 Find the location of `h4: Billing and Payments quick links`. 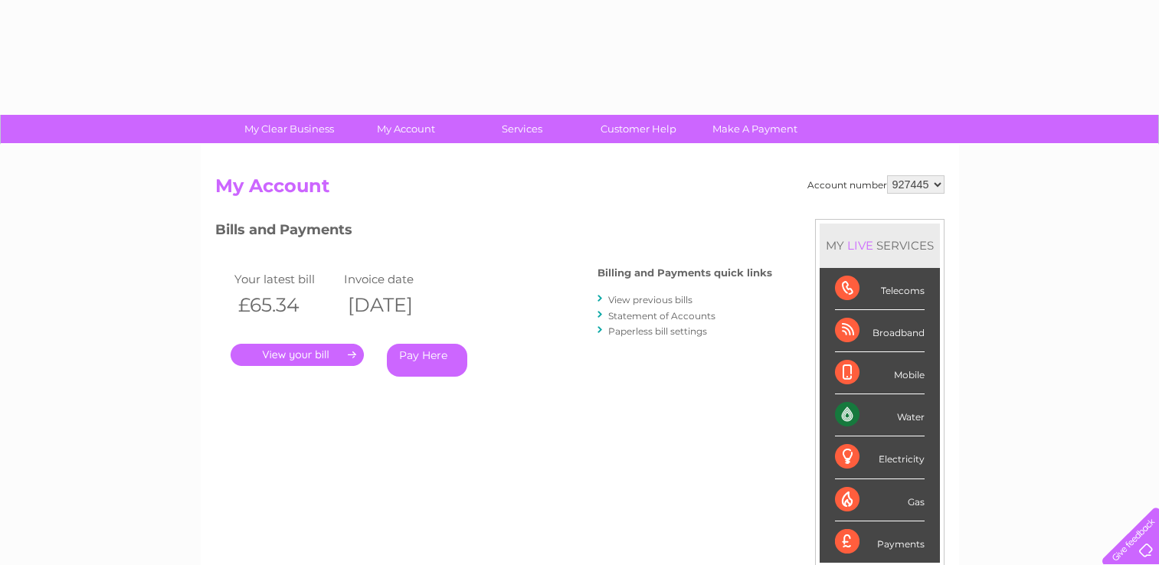

h4: Billing and Payments quick links is located at coordinates (685, 273).